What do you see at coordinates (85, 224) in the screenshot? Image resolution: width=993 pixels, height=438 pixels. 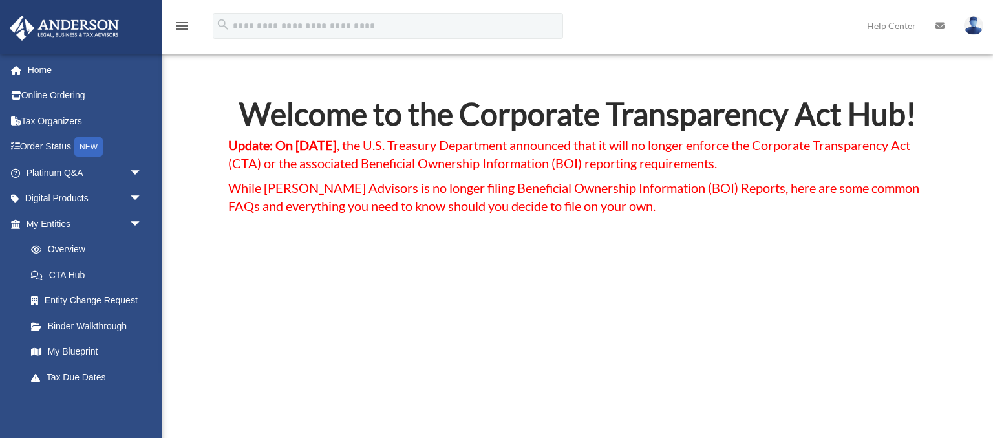 I see `a: My Entitiesarrow_drop_down` at bounding box center [85, 224].